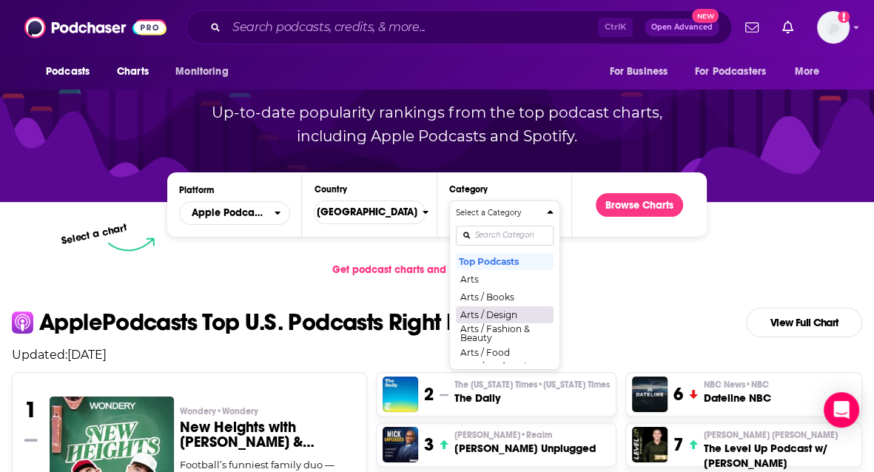 The height and width of the screenshot is (472, 874). I want to click on p: NBC News • NBC, so click(737, 385).